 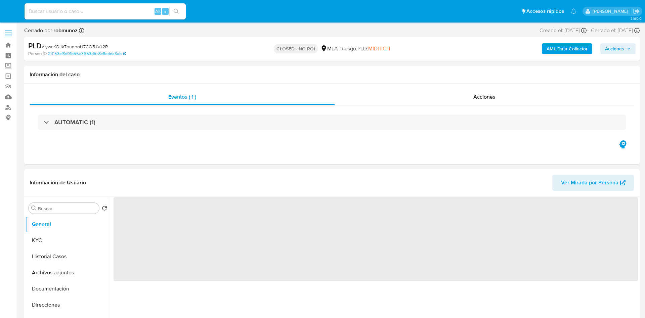 I want to click on h1: Información de Usuario, so click(x=58, y=183).